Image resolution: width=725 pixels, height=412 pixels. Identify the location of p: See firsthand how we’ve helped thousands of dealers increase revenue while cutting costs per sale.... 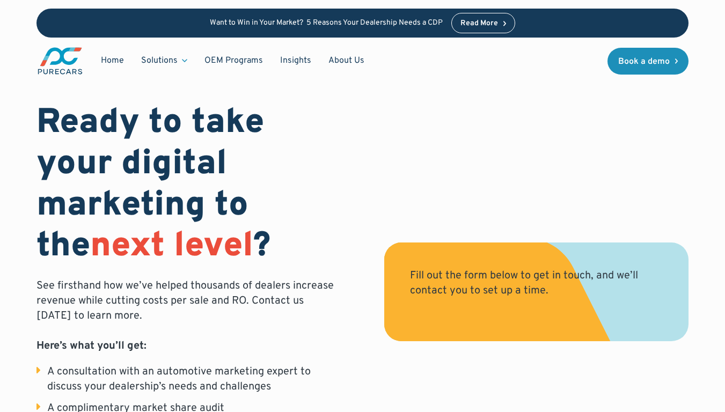
(189, 316).